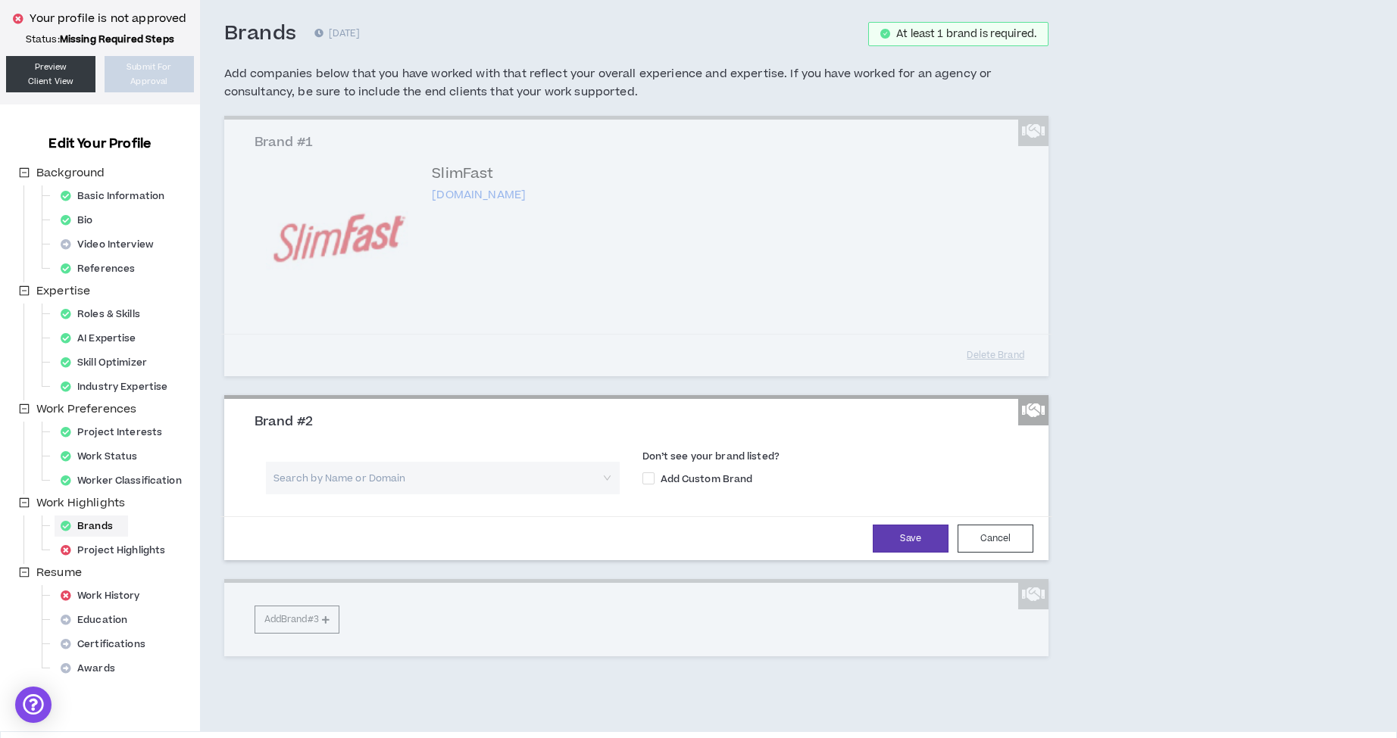 The width and height of the screenshot is (1397, 738). What do you see at coordinates (836, 459) in the screenshot?
I see `label: Don’t see your brand listed?` at bounding box center [836, 459].